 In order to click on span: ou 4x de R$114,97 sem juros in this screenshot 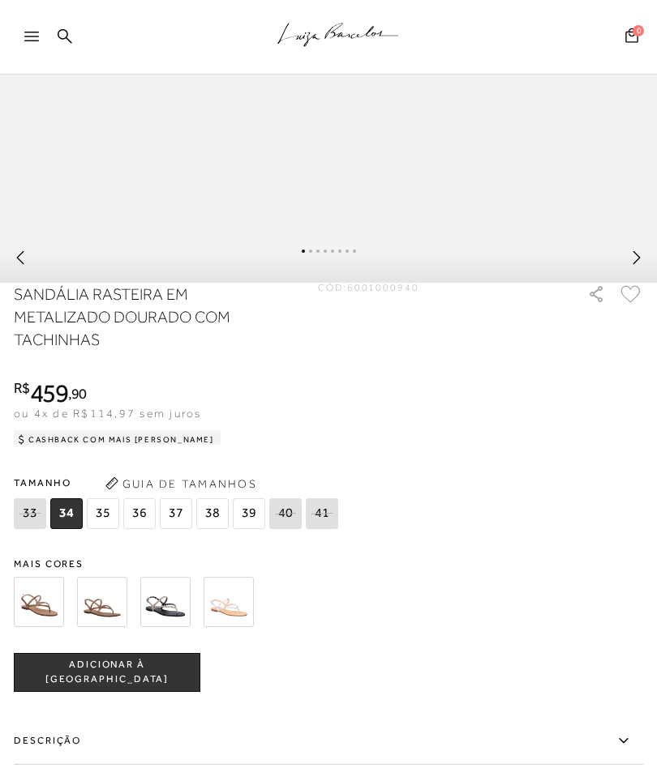, I will do `click(107, 413)`.